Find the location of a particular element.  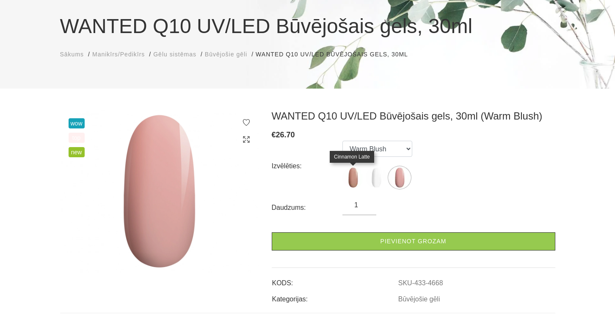

span: Būvējošie gēli is located at coordinates (226, 54).